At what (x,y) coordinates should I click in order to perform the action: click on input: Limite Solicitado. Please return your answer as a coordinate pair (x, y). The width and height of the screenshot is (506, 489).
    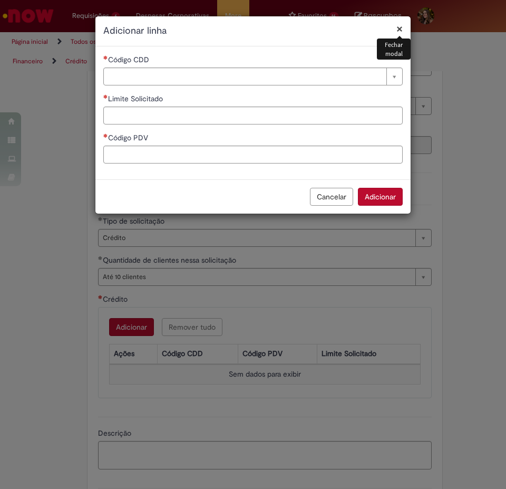
    Looking at the image, I should click on (253, 115).